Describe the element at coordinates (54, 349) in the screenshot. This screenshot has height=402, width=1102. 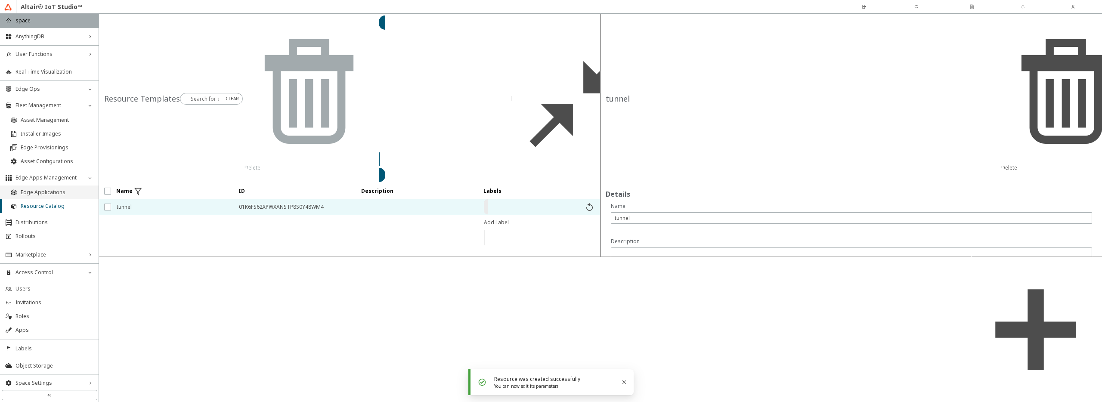
I see `span: Labels` at that location.